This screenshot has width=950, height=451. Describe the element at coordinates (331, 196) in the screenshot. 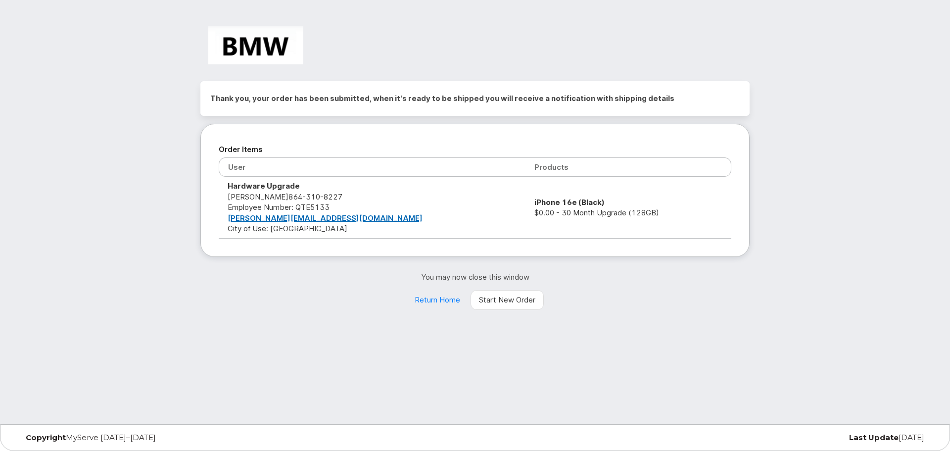

I see `span: 8227` at that location.